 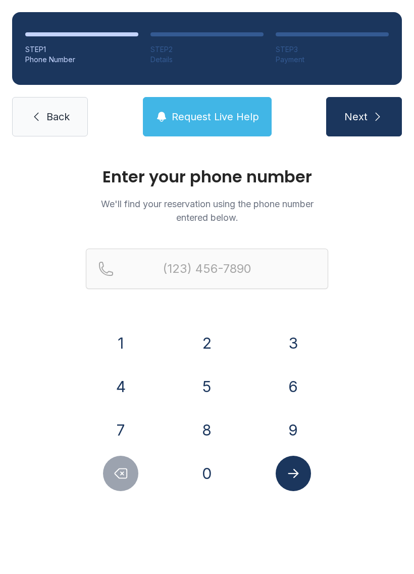 What do you see at coordinates (207, 60) in the screenshot?
I see `div: Details` at bounding box center [207, 60].